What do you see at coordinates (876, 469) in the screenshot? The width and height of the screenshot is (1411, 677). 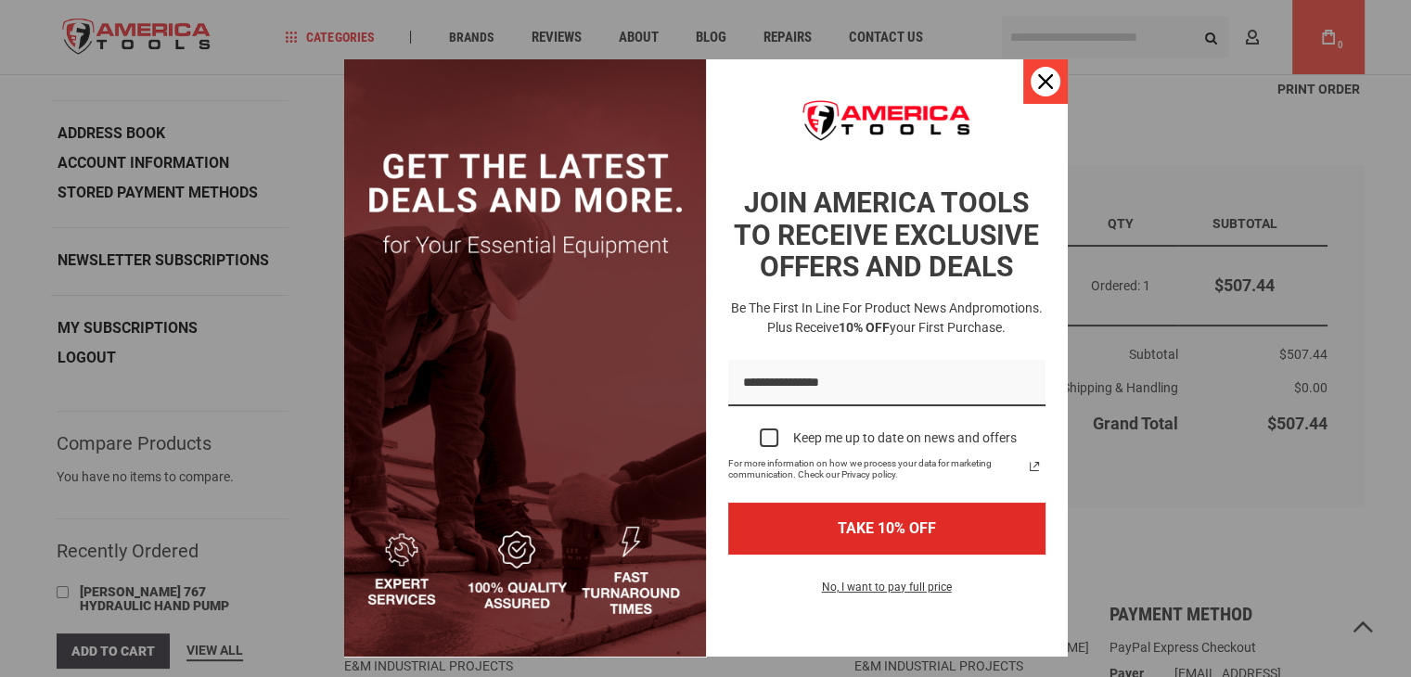 I see `span: For more information on how we process your data for marketing communication. Check our Privacy p...` at bounding box center [876, 469].